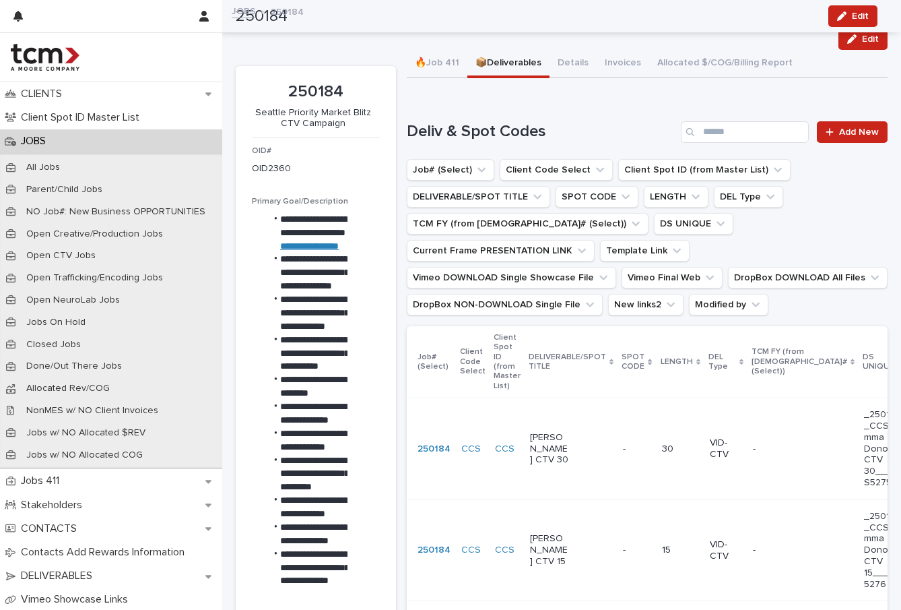 This screenshot has height=610, width=901. I want to click on button: Template Link, so click(645, 251).